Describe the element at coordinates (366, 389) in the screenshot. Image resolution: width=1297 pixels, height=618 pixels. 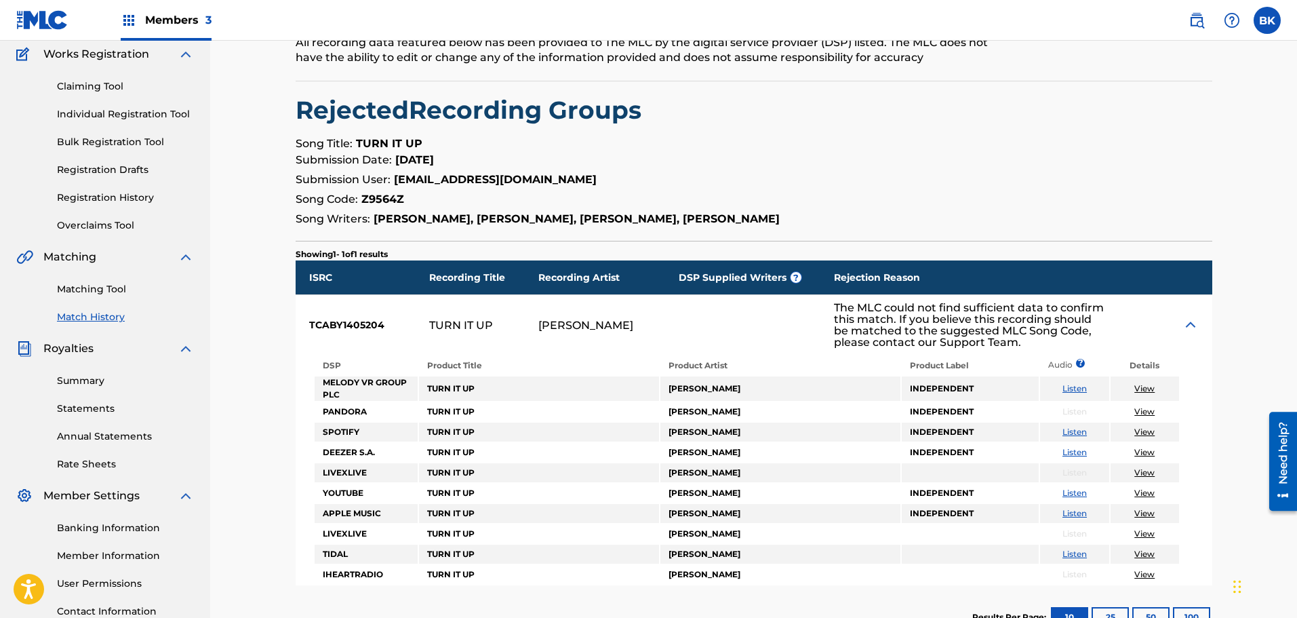
I see `td: MELODY VR GROUP PLC` at that location.